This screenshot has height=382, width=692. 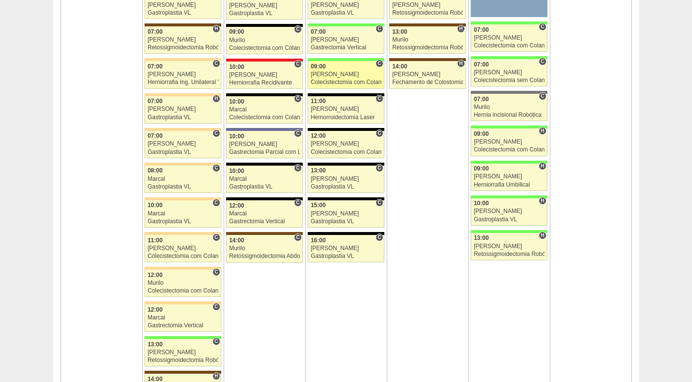 I want to click on div: Key: Assunção, so click(x=264, y=60).